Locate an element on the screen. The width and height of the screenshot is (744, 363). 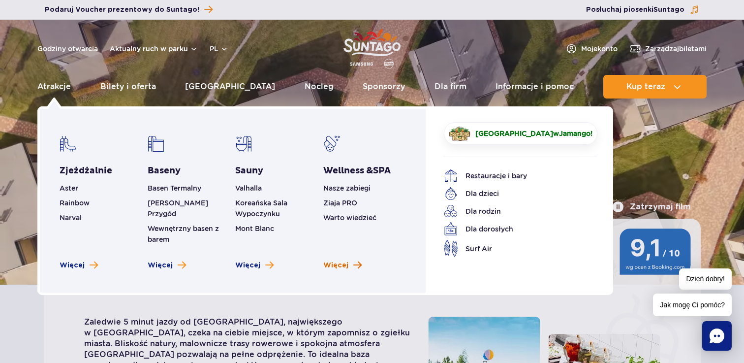
a: Restauracje i bary is located at coordinates (513, 176).